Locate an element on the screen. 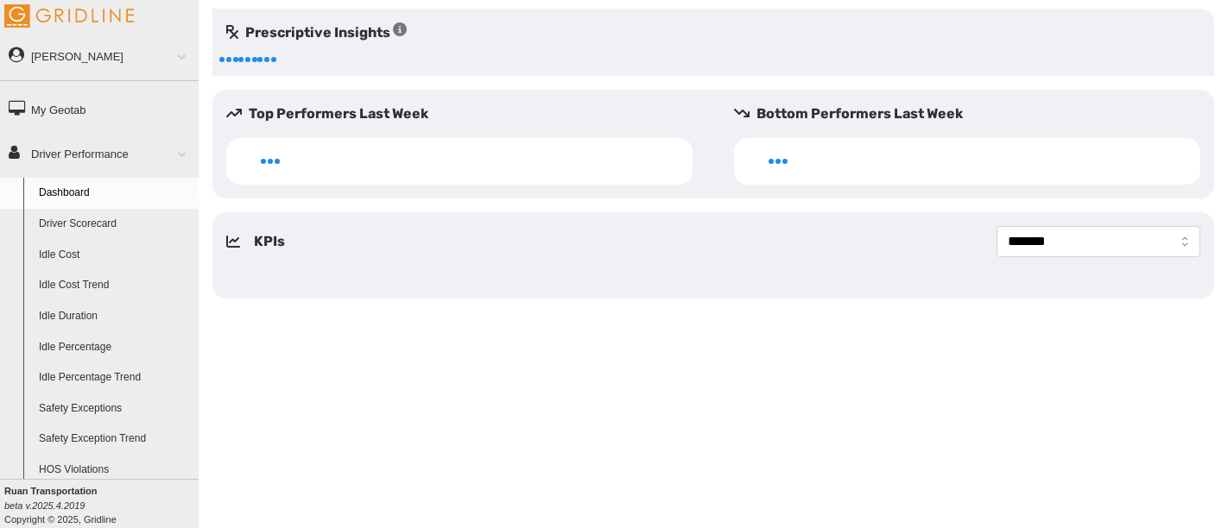  a: Safety Exceptions is located at coordinates (115, 409).